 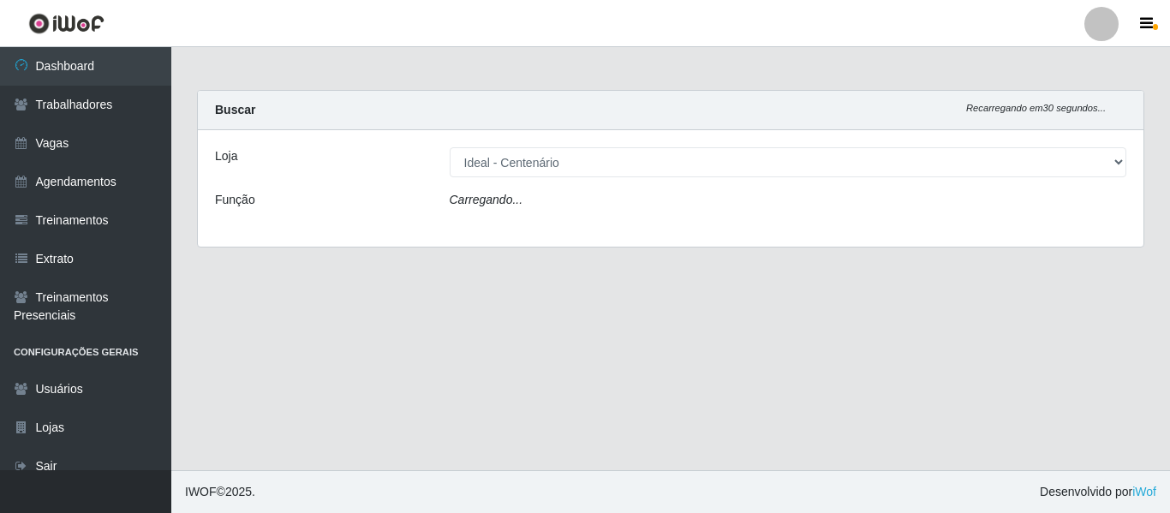 What do you see at coordinates (1035, 108) in the screenshot?
I see `i: Recarregando em 30 segundos...` at bounding box center [1035, 108].